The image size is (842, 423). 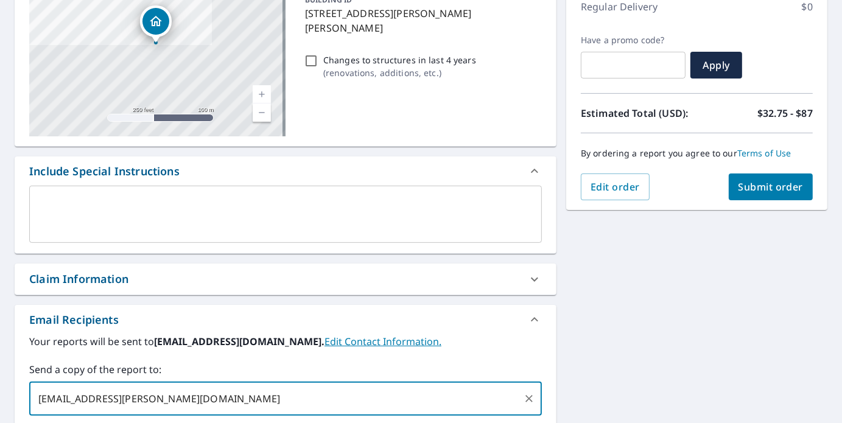 I want to click on a: Current Level 17, Zoom In, so click(x=262, y=94).